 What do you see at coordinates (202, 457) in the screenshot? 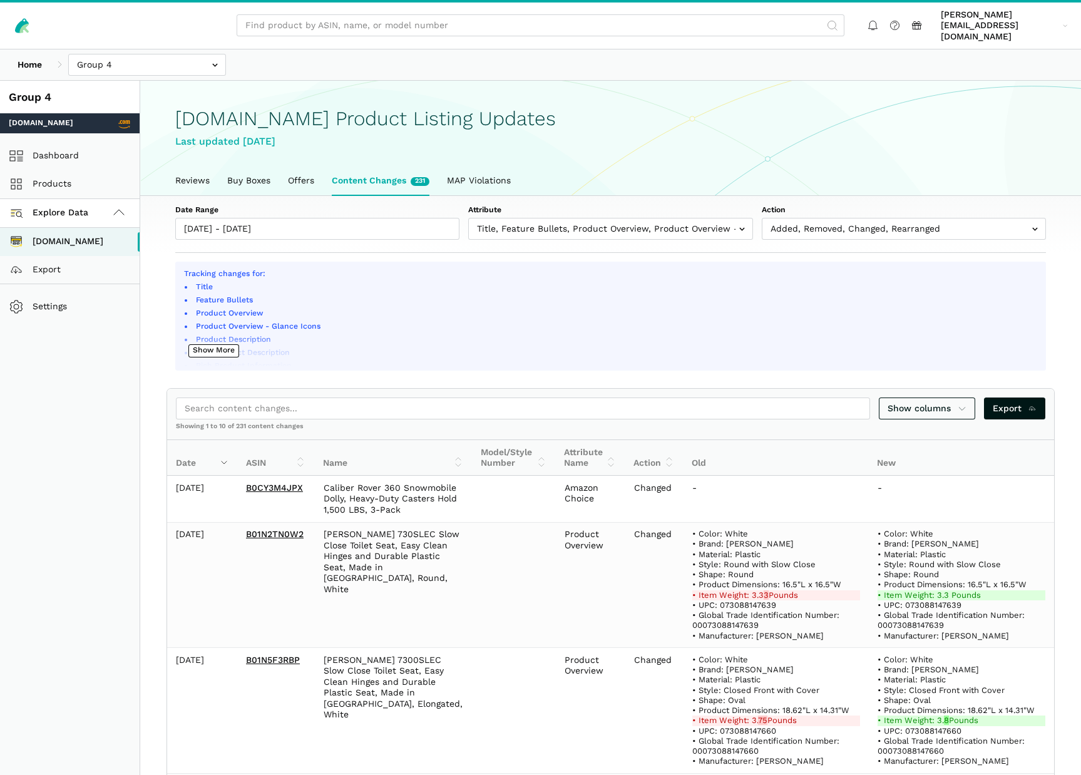
I see `th: Date: activate to sort column ascending` at bounding box center [202, 457].